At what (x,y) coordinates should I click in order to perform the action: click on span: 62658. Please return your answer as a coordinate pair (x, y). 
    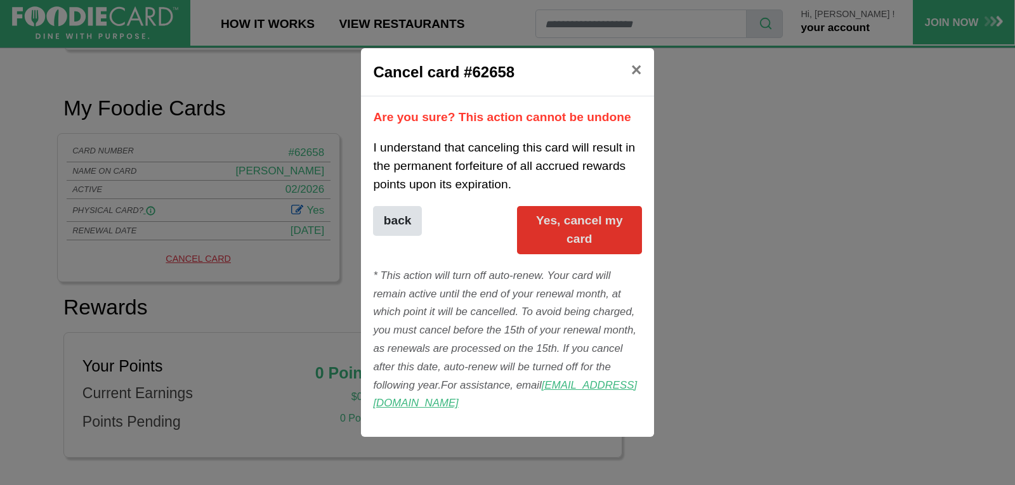
    Looking at the image, I should click on (493, 72).